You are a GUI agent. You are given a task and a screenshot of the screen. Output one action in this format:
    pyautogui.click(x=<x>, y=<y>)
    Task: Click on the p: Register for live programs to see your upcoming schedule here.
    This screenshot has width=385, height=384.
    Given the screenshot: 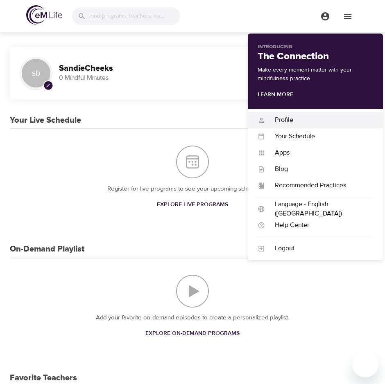 What is the action you would take?
    pyautogui.click(x=192, y=189)
    